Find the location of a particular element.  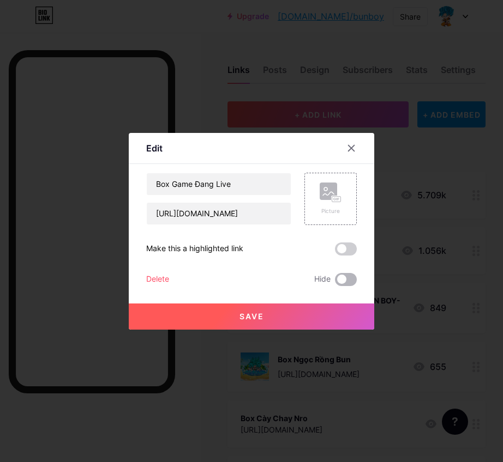

span: Hide is located at coordinates (322, 280).